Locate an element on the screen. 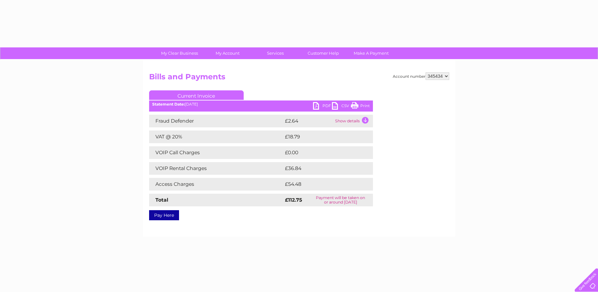  td: Access Charges is located at coordinates (216, 184).